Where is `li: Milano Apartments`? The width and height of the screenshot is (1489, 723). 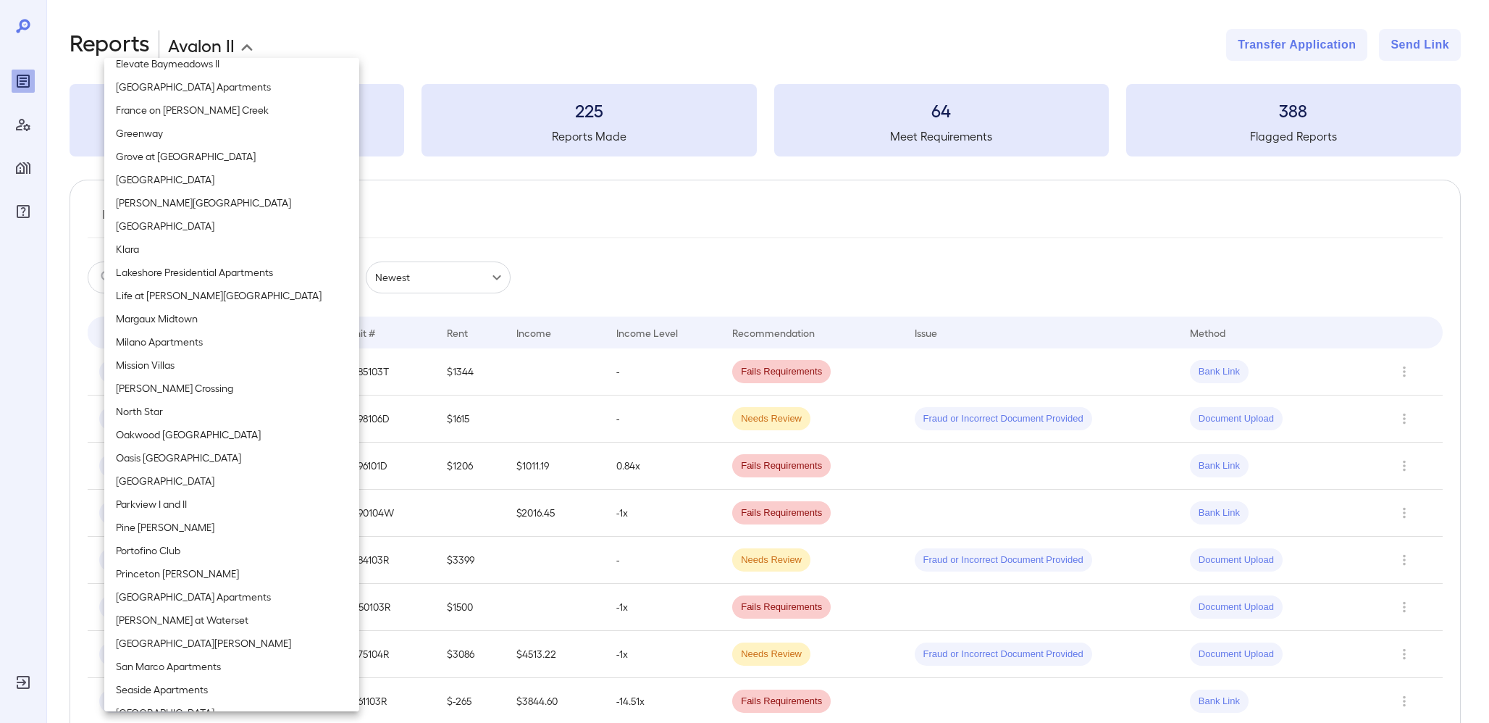 li: Milano Apartments is located at coordinates (232, 342).